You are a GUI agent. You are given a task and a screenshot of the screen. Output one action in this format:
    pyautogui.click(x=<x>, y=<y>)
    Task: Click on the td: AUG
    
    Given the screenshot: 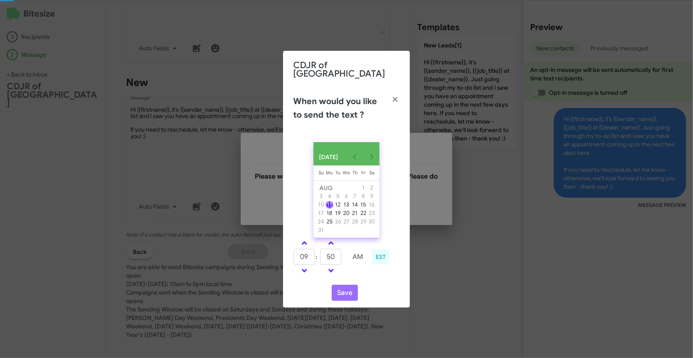 What is the action you would take?
    pyautogui.click(x=338, y=188)
    